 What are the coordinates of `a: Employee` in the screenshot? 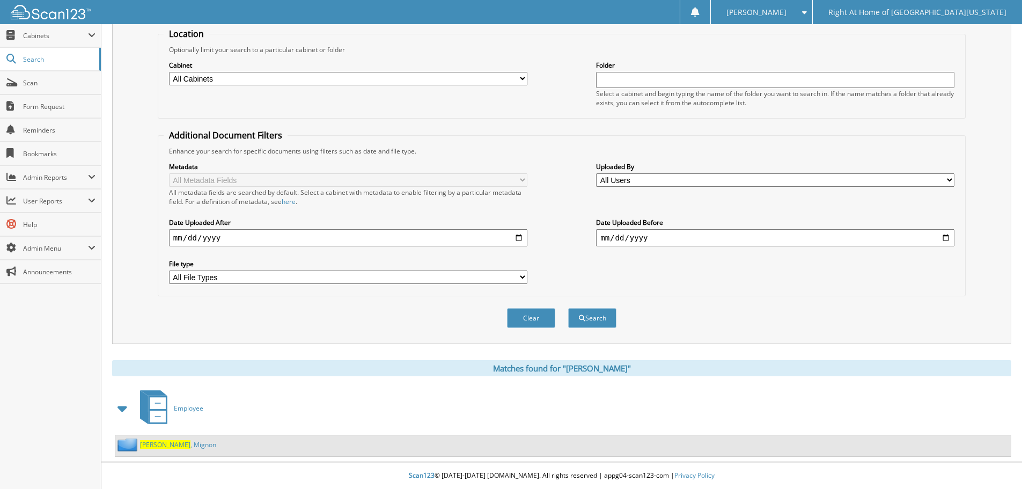 It's located at (169, 408).